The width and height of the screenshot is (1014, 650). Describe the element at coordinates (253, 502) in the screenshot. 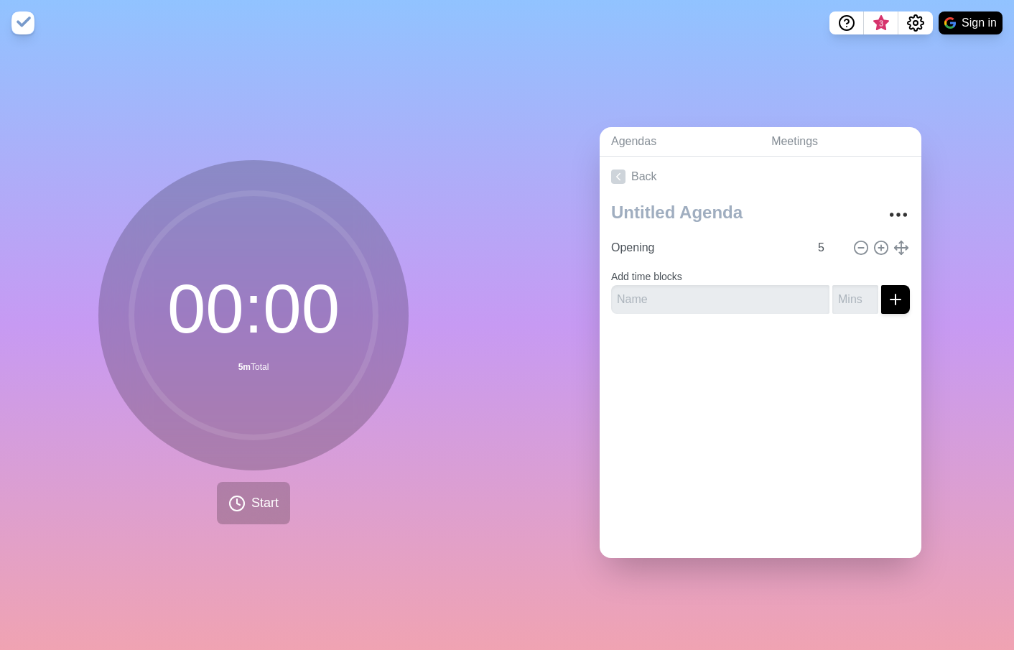

I see `button: Start` at that location.